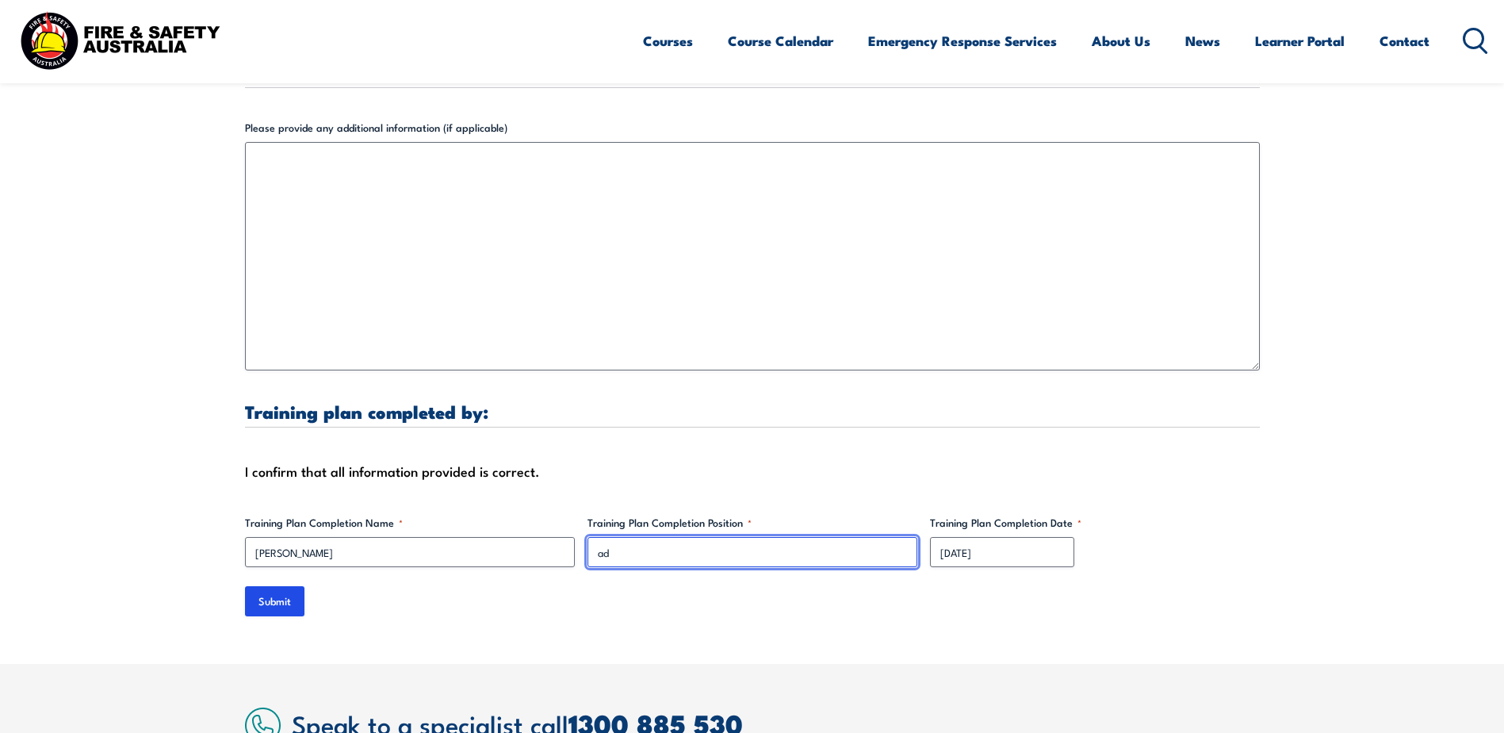 Image resolution: width=1504 pixels, height=733 pixels. I want to click on a: Contact, so click(1404, 40).